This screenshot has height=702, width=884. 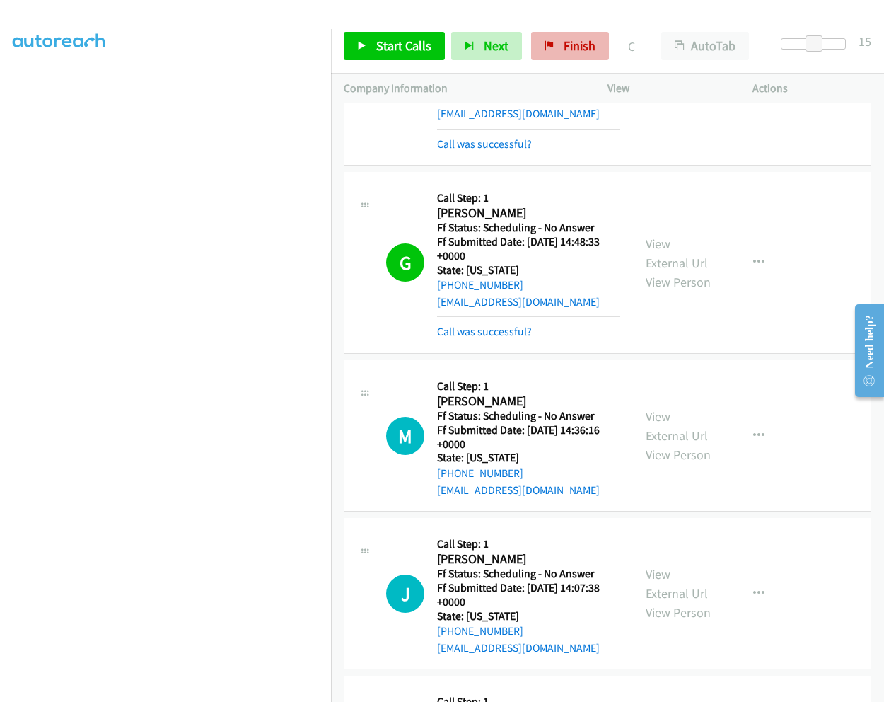 What do you see at coordinates (865, 41) in the screenshot?
I see `div: 15` at bounding box center [865, 41].